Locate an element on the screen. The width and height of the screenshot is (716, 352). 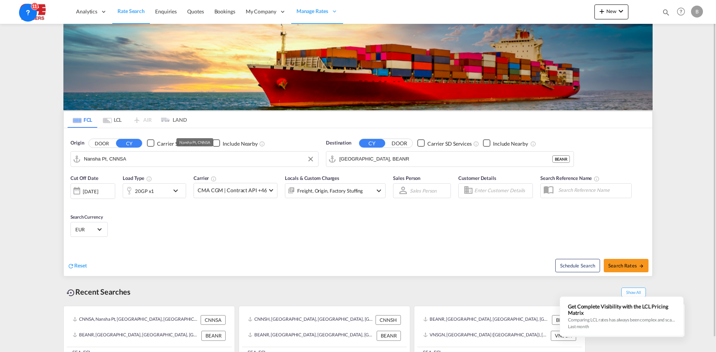
span: Manage Rates is located at coordinates (312, 11).